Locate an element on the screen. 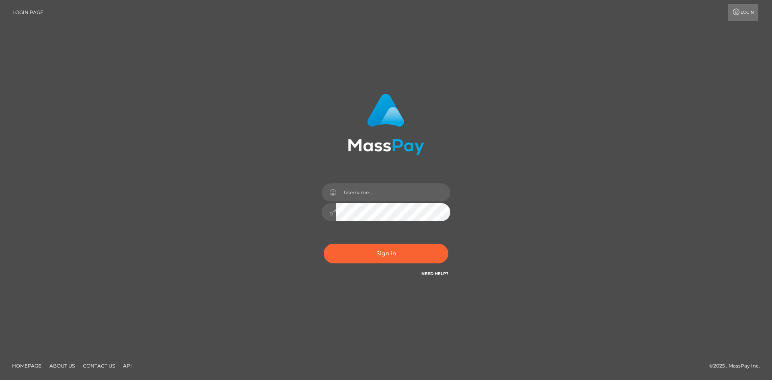  input: Username... is located at coordinates (393, 192).